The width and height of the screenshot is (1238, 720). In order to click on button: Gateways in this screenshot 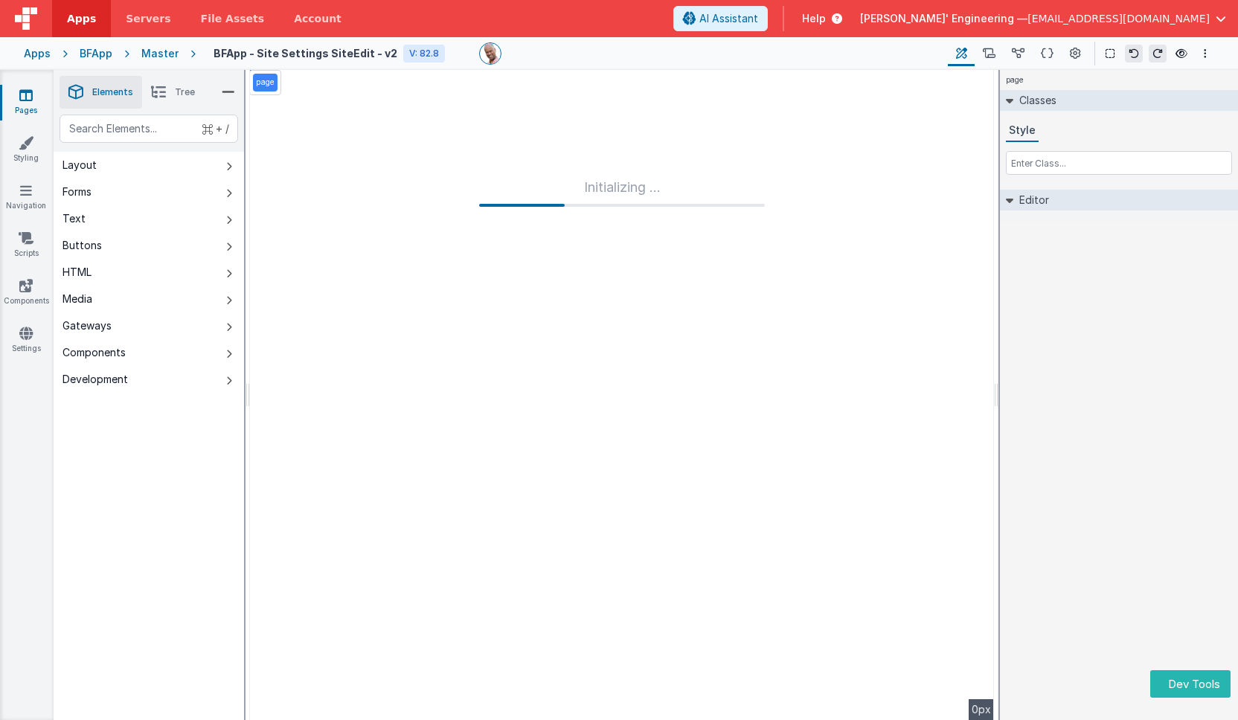, I will do `click(149, 326)`.